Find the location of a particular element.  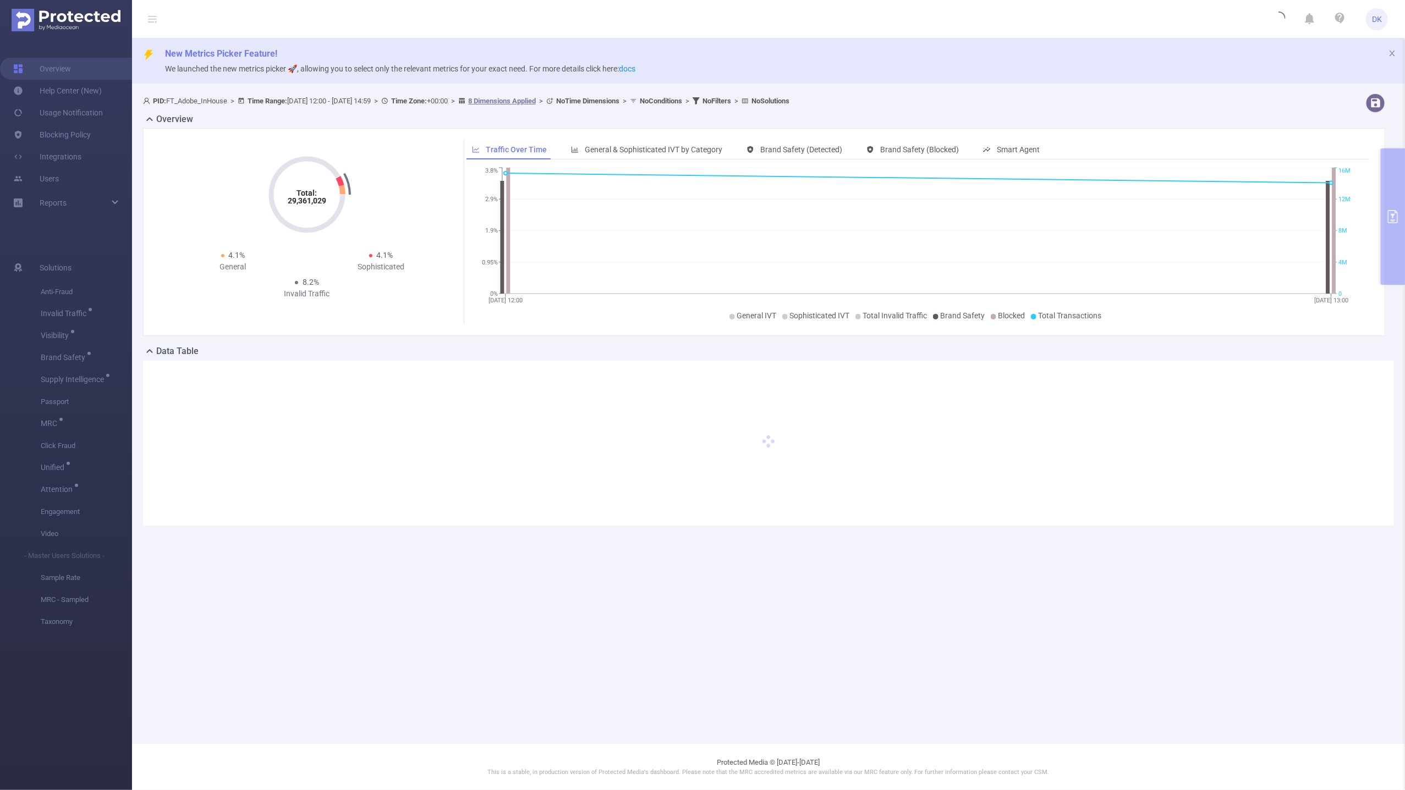

span: Video is located at coordinates (86, 534).